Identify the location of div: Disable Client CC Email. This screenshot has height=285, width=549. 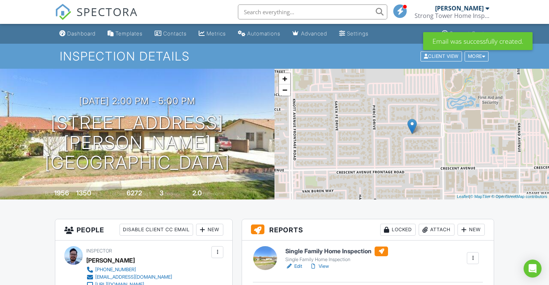
(156, 230).